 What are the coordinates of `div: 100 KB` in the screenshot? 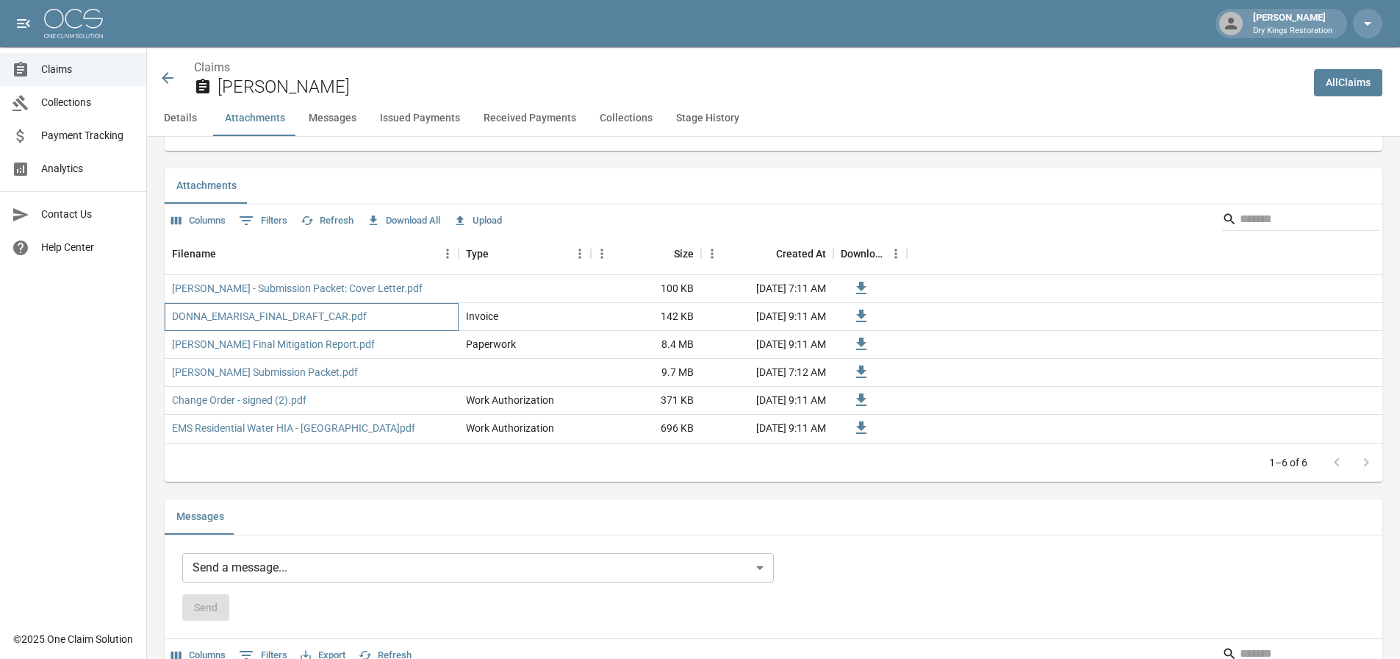 It's located at (646, 289).